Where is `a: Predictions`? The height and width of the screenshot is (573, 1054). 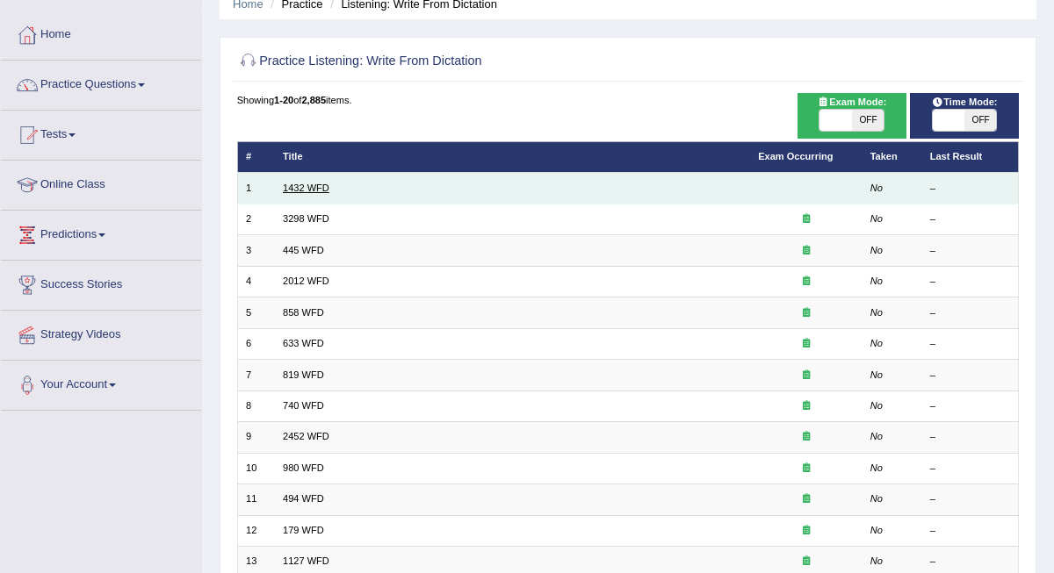 a: Predictions is located at coordinates (101, 233).